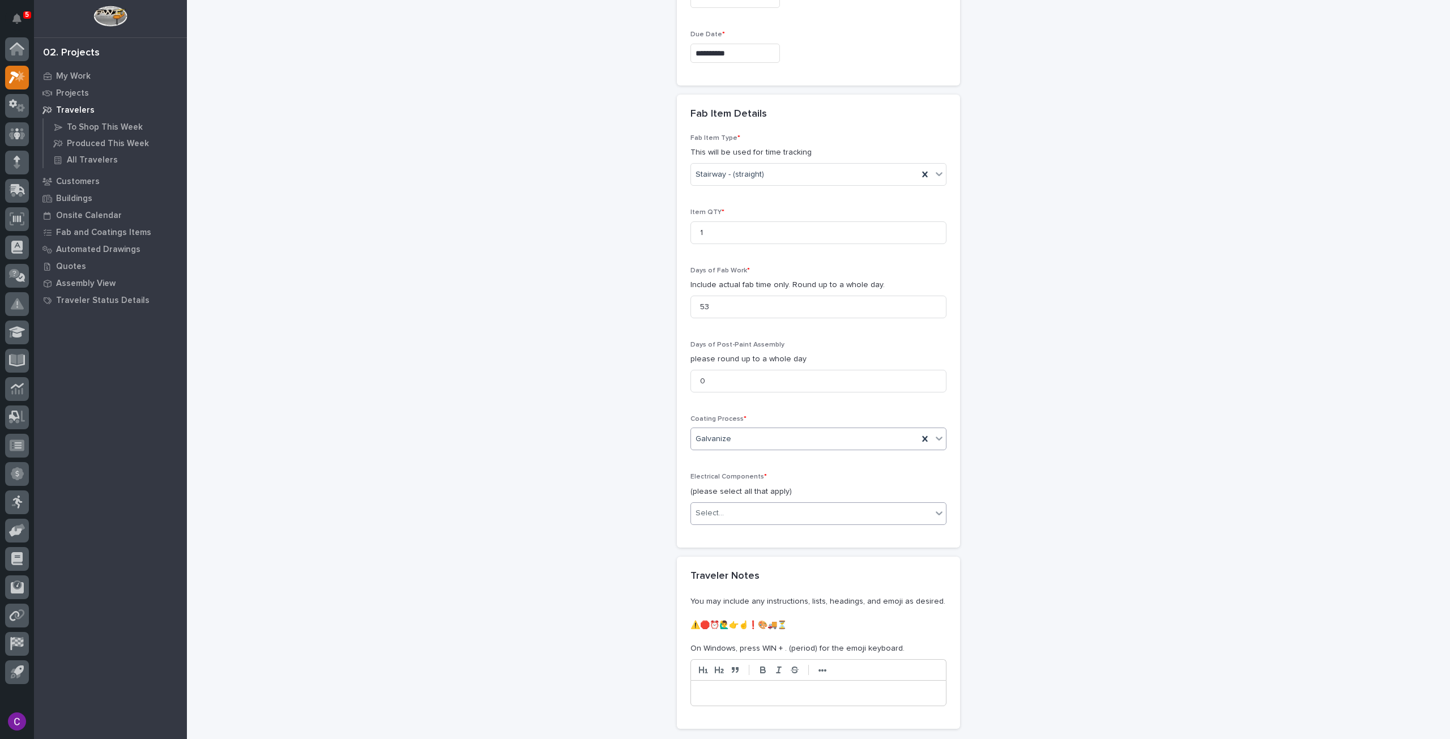  What do you see at coordinates (27, 15) in the screenshot?
I see `p: 5` at bounding box center [27, 15].